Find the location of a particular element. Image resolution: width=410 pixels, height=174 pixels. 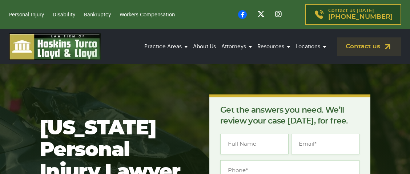

a: Practice Areas is located at coordinates (166, 46).